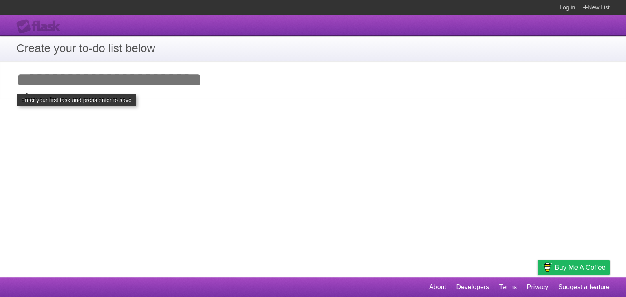 The height and width of the screenshot is (297, 626). Describe the element at coordinates (41, 26) in the screenshot. I see `div: Flask` at that location.